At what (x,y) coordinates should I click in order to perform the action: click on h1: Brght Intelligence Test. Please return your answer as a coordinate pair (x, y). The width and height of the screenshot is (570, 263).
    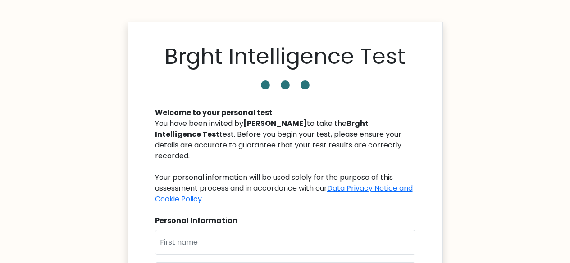
    Looking at the image, I should click on (285, 57).